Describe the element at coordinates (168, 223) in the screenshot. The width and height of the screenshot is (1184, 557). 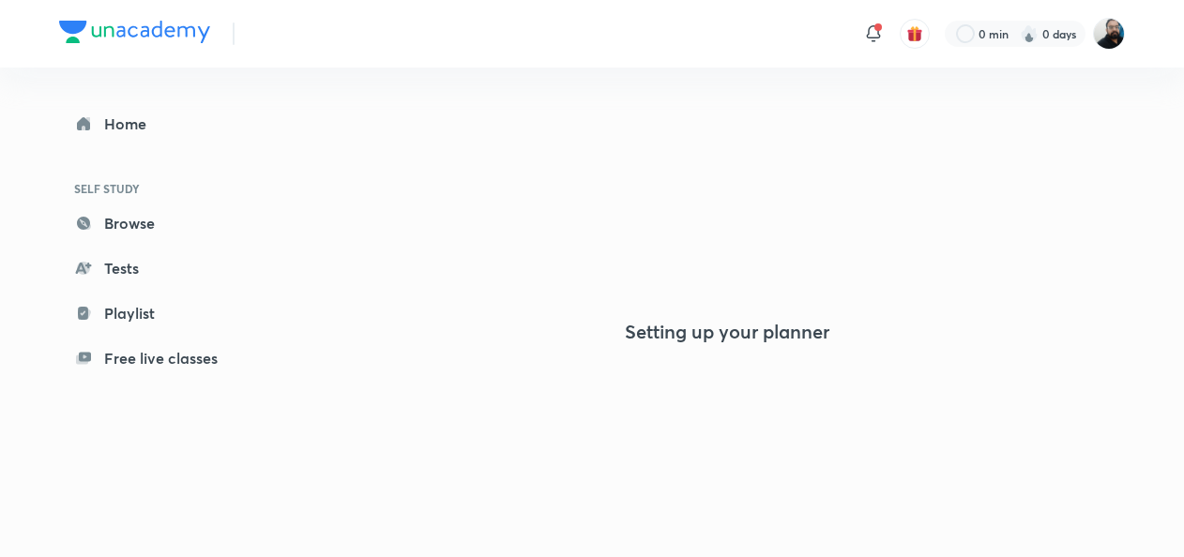
I see `a: Browse` at that location.